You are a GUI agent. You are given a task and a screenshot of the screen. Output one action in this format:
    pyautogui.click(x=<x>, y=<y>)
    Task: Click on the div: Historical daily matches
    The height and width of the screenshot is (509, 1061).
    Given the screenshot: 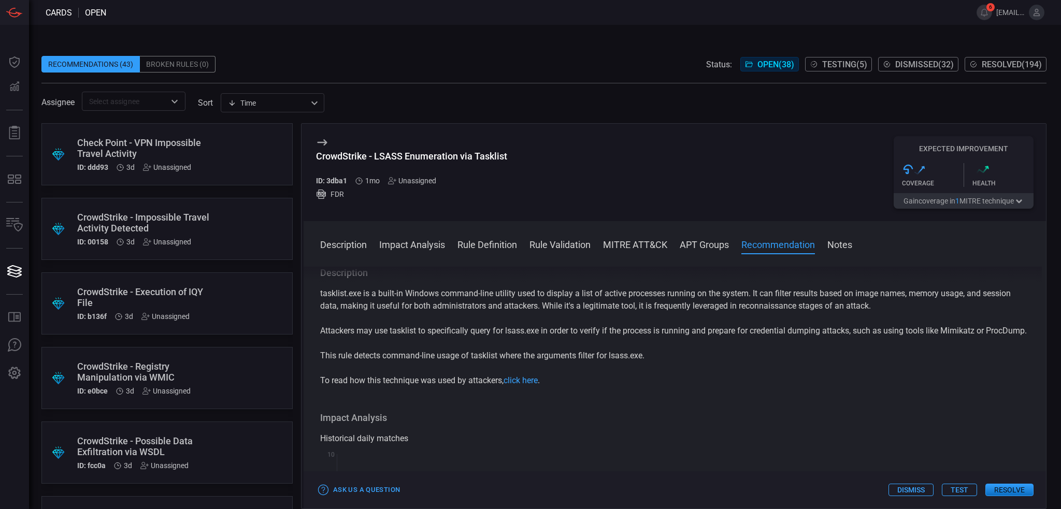 What is the action you would take?
    pyautogui.click(x=675, y=439)
    